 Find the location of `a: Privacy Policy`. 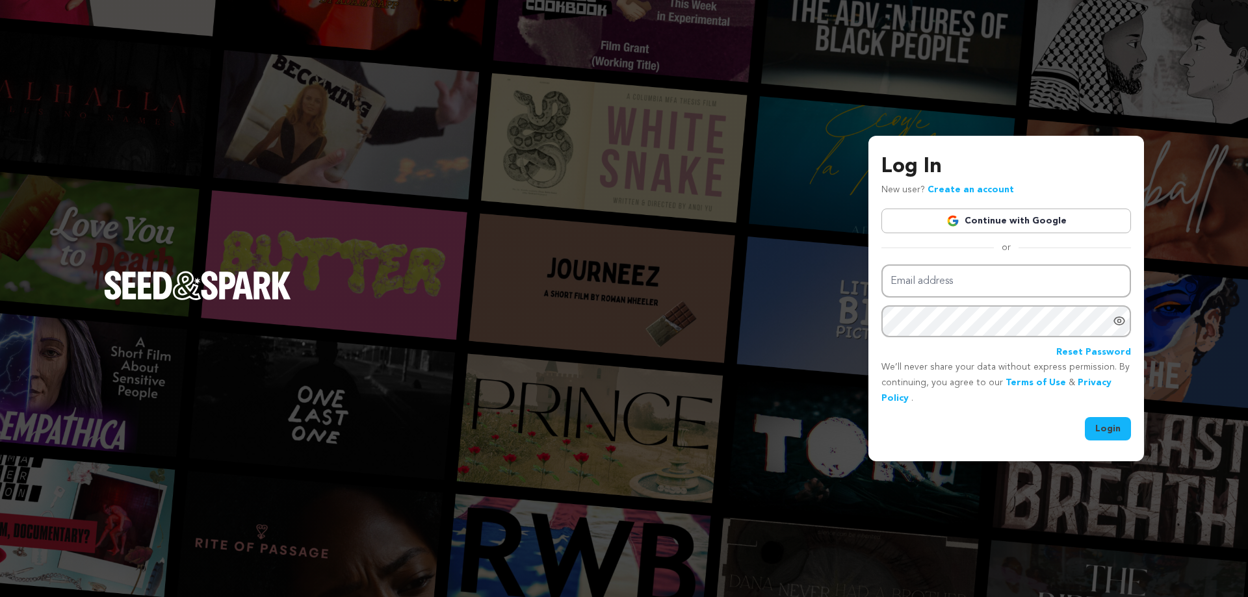

a: Privacy Policy is located at coordinates (997, 391).